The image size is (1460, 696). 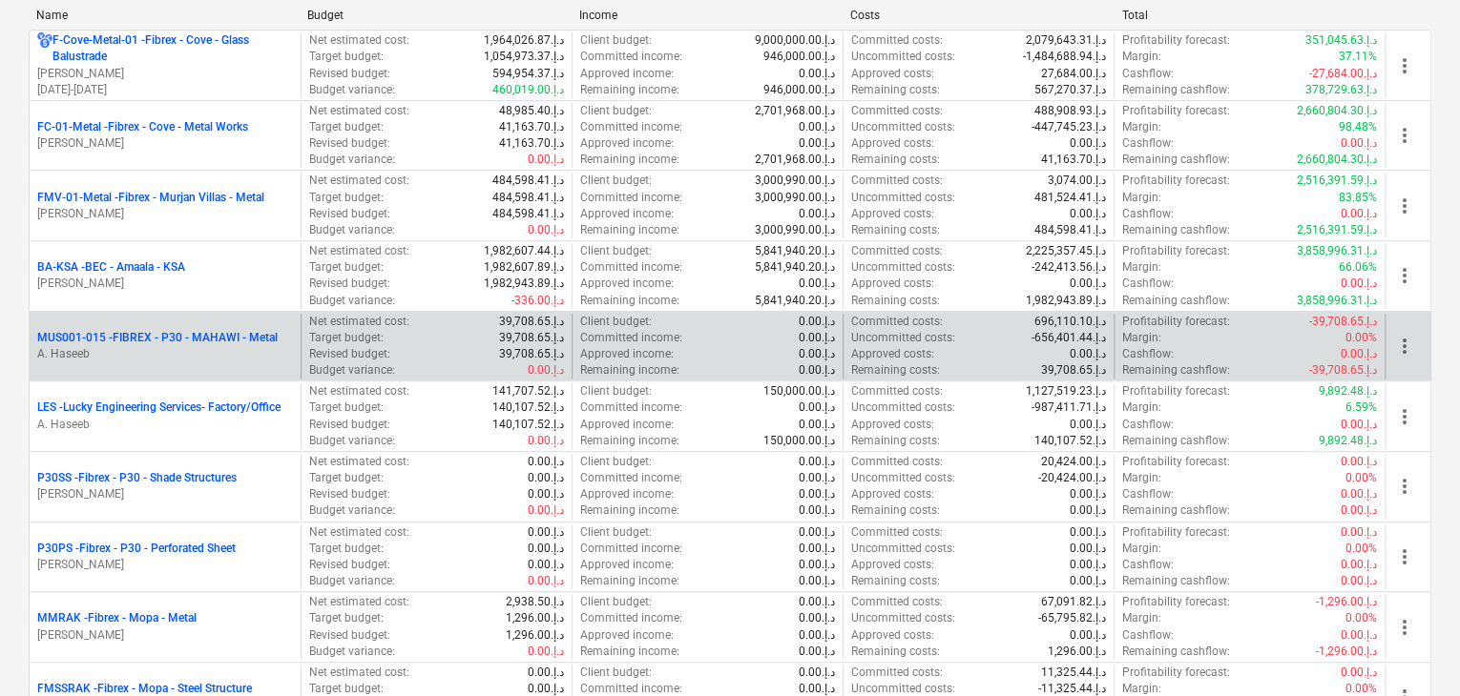 What do you see at coordinates (1175, 230) in the screenshot?
I see `p: Remaining cashflow :` at bounding box center [1175, 230].